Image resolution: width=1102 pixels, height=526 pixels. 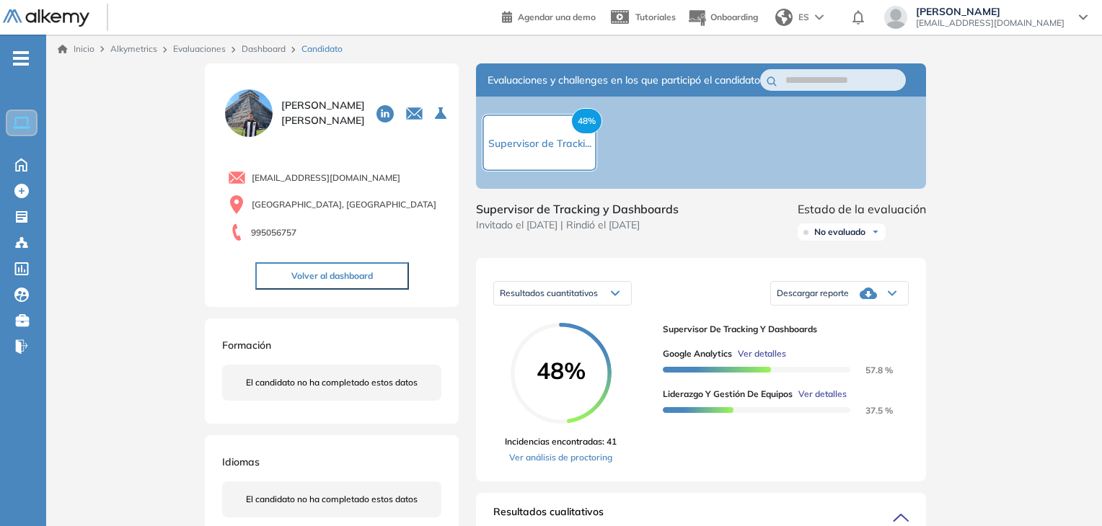 What do you see at coordinates (871, 410) in the screenshot?
I see `span: 37.5 %` at bounding box center [871, 410].